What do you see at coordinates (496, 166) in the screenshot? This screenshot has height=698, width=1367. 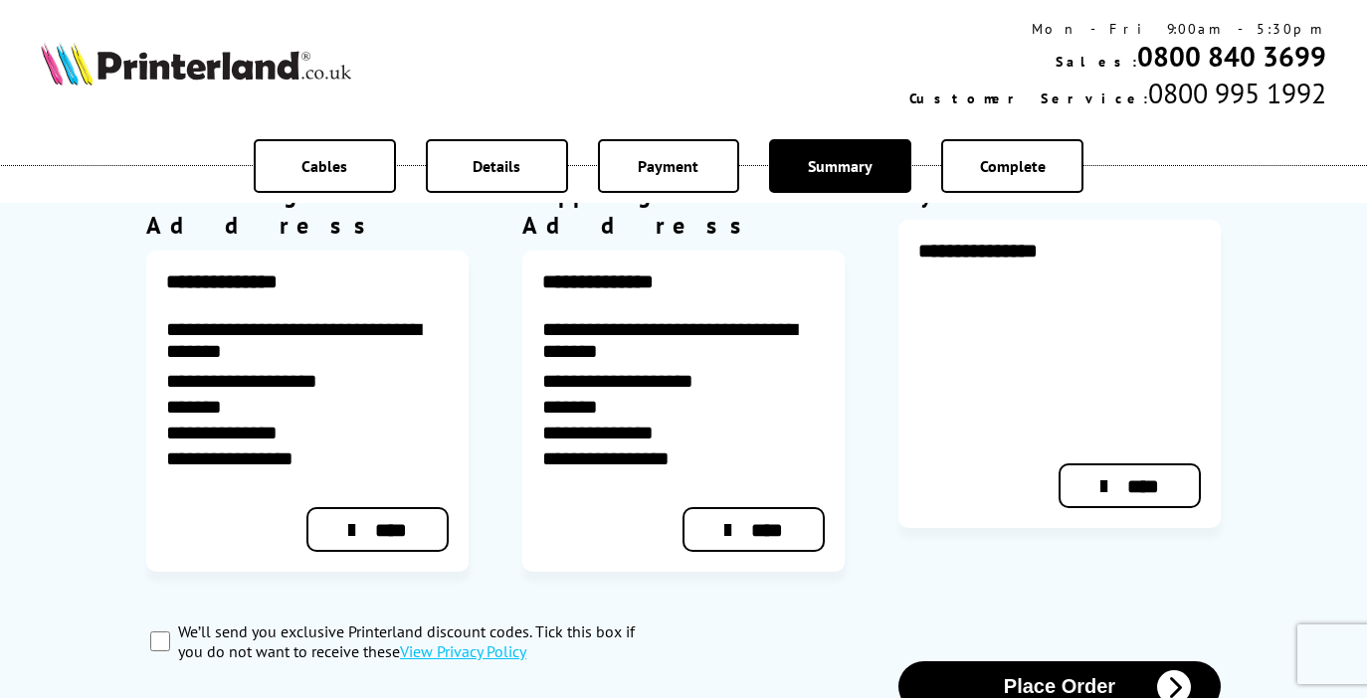 I see `span: Details` at bounding box center [496, 166].